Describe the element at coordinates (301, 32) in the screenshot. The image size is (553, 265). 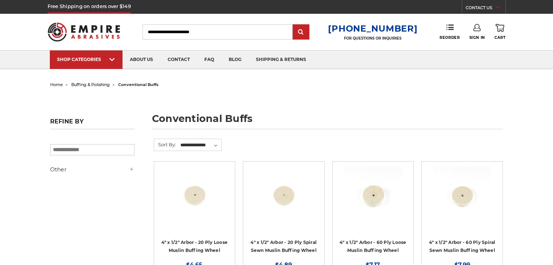
I see `input: Submit` at that location.